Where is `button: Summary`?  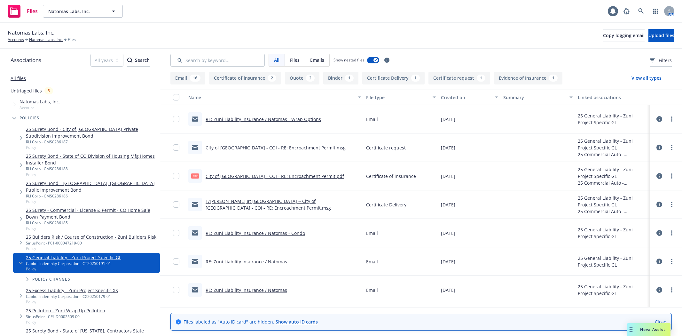
button: Summary is located at coordinates (538, 97).